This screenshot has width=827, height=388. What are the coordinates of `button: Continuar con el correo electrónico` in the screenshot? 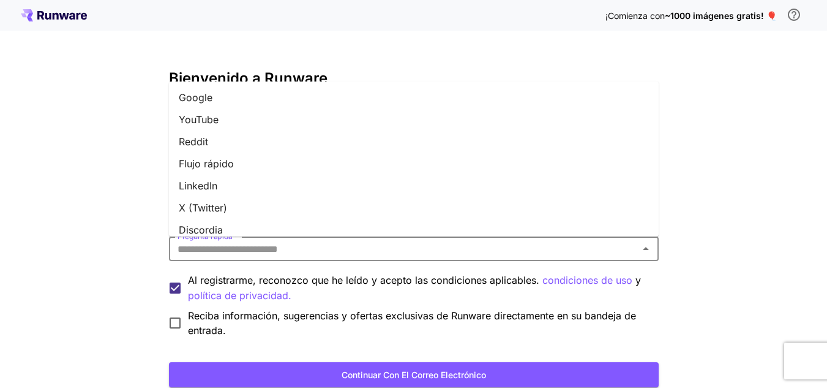 It's located at (414, 374).